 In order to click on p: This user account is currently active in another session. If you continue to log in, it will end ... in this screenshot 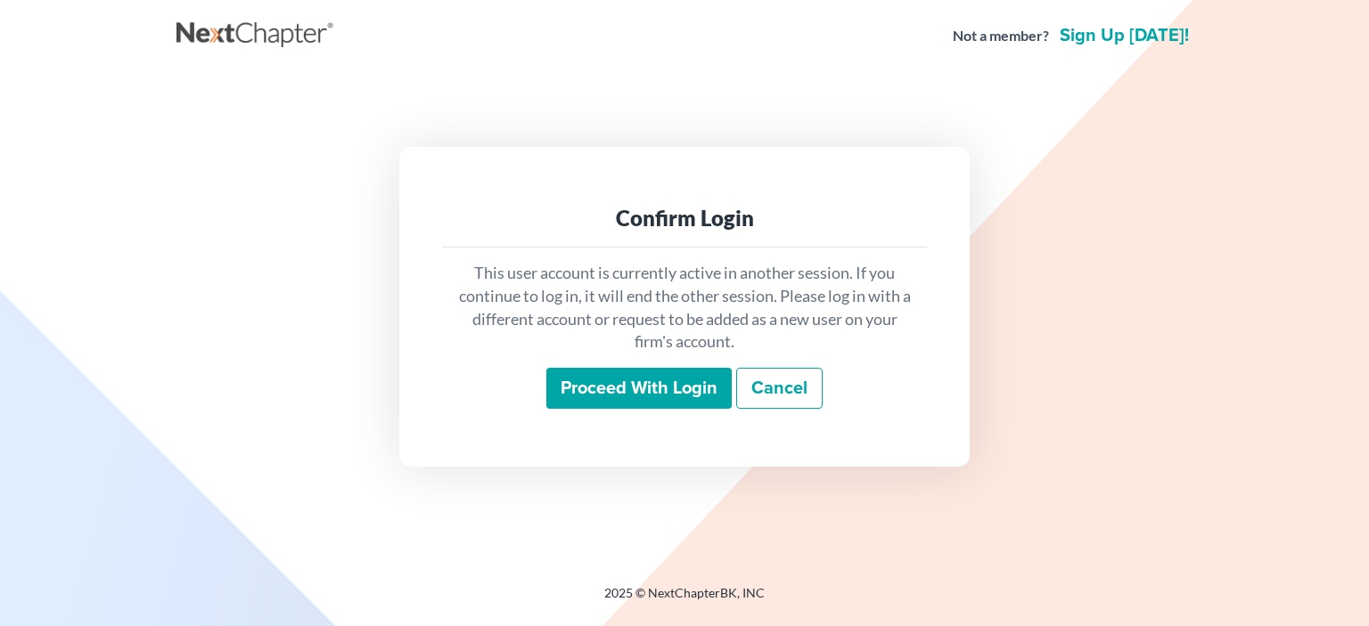, I will do `click(684, 307)`.